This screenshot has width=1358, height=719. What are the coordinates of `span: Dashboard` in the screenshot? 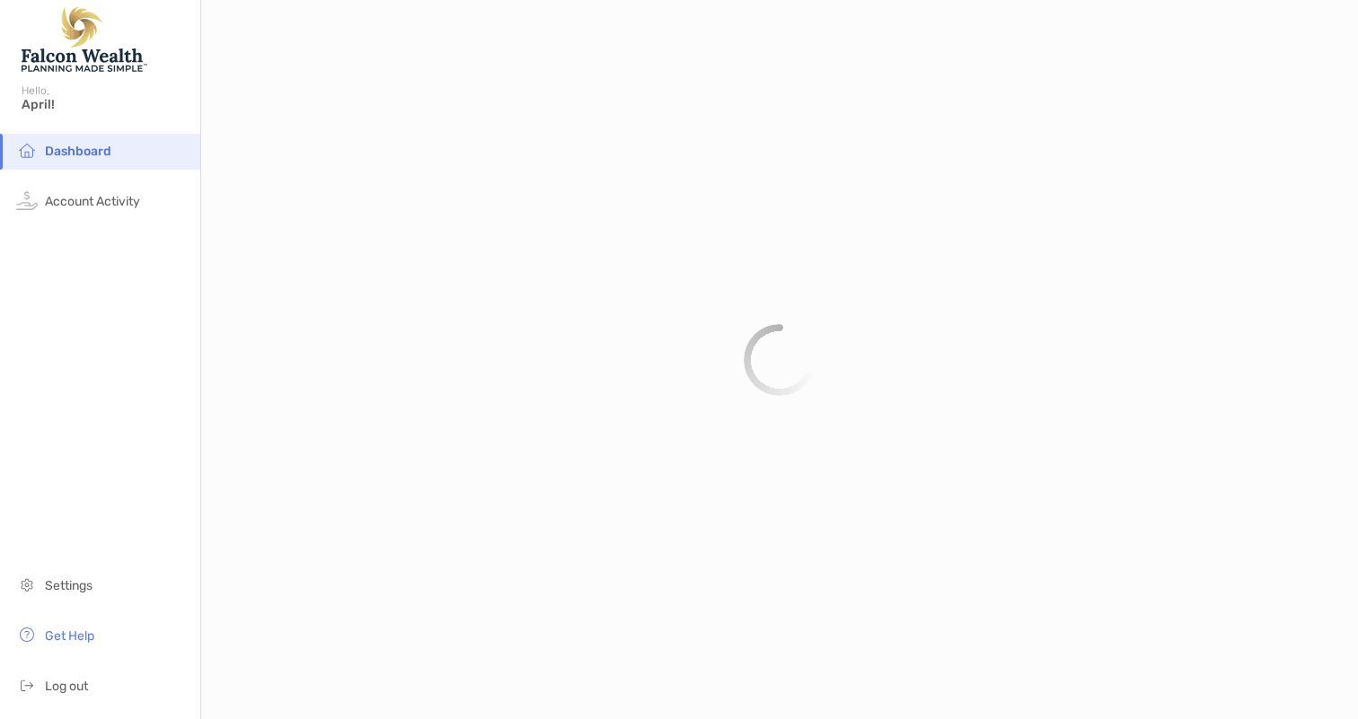 It's located at (78, 151).